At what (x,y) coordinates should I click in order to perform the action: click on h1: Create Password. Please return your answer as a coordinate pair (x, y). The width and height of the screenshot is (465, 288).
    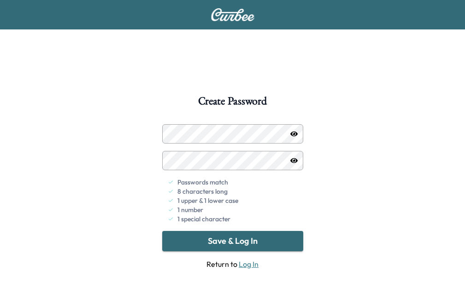
    Looking at the image, I should click on (232, 104).